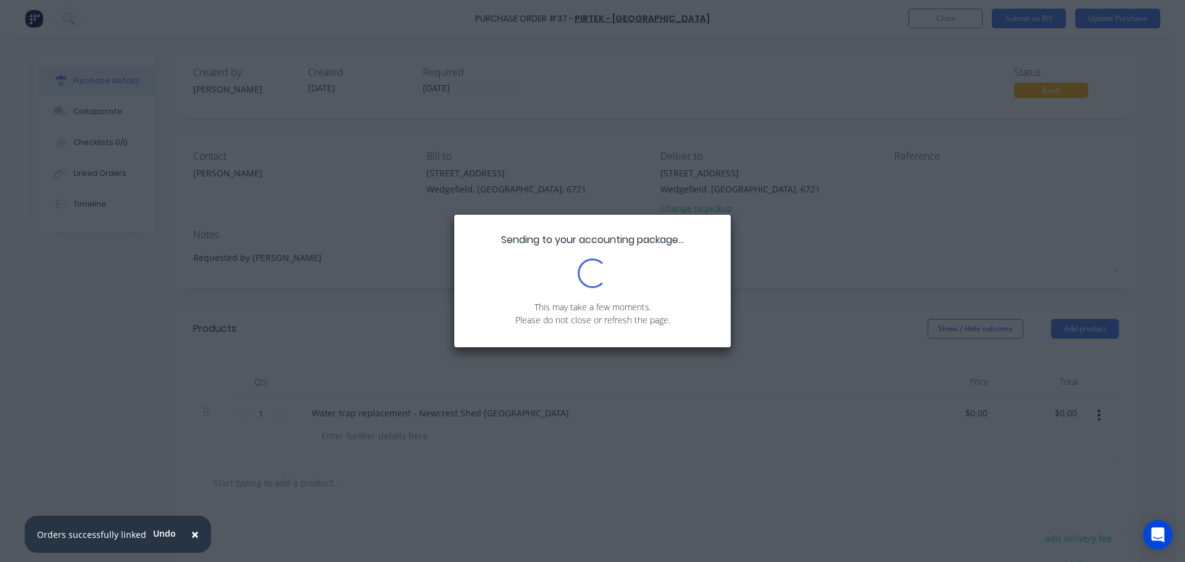 This screenshot has height=562, width=1185. Describe the element at coordinates (91, 535) in the screenshot. I see `div: Orders successfully linked` at that location.